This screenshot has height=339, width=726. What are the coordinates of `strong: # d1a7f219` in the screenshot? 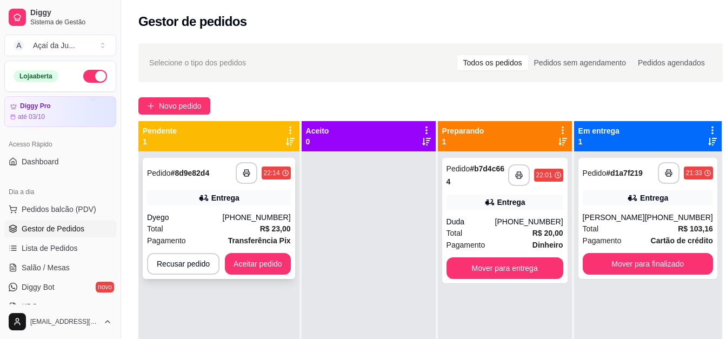 It's located at (625, 173).